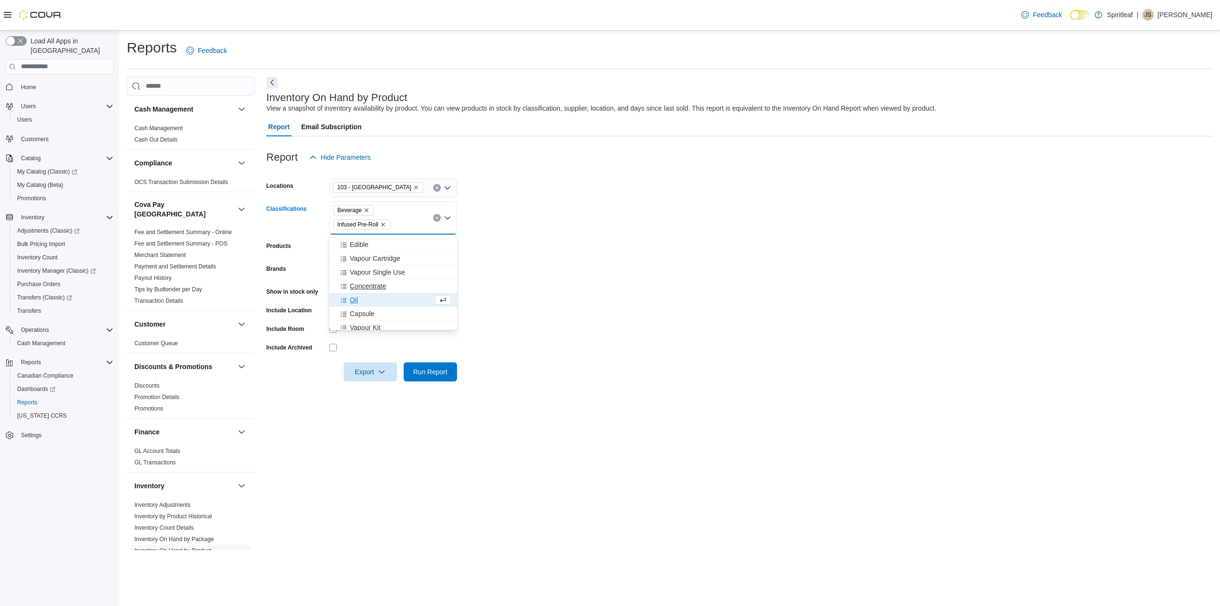  I want to click on span: Feedback, so click(1047, 15).